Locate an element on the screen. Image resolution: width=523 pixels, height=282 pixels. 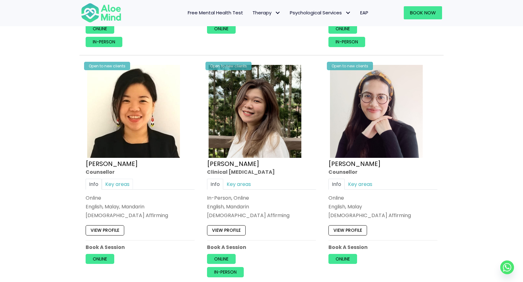
a: Book Now is located at coordinates (423, 13).